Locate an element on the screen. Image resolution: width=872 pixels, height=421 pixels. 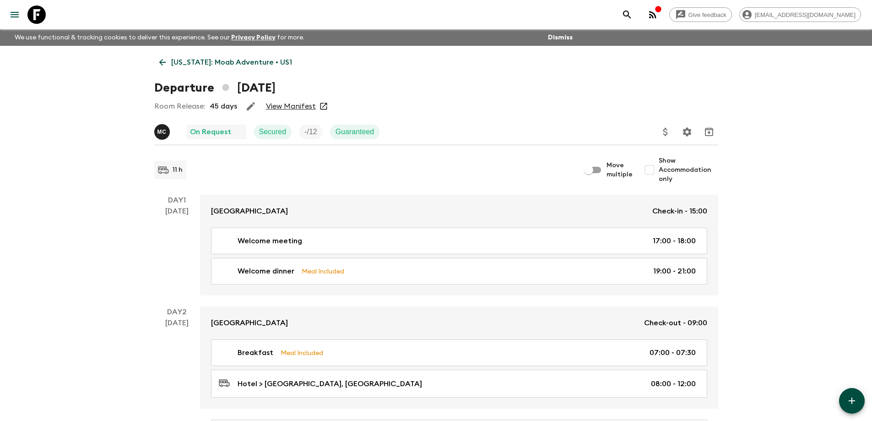
a: Privacy Policy is located at coordinates (253, 38).